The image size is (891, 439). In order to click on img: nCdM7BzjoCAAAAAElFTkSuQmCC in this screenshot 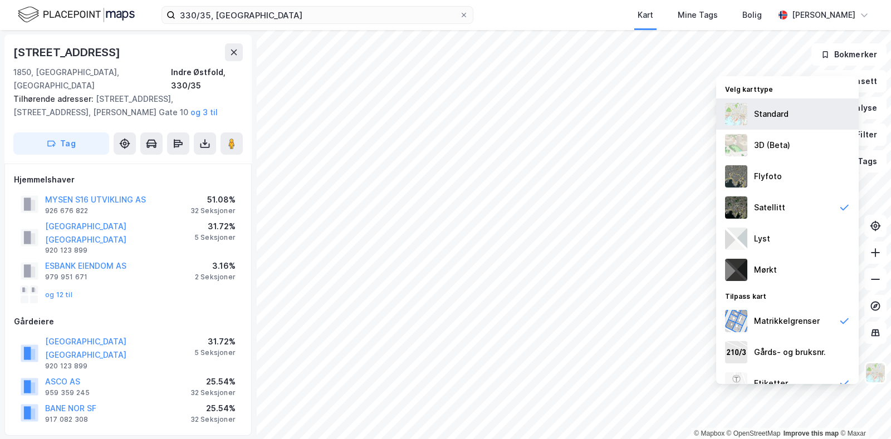, I will do `click(736, 270)`.